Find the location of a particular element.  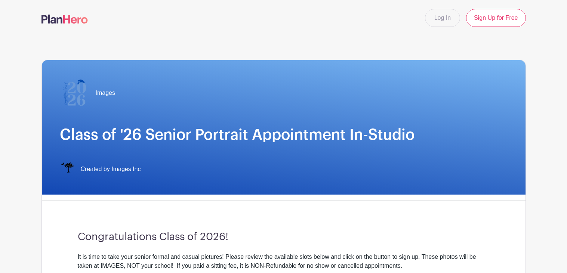

span: Created by Images Inc is located at coordinates (111, 169).